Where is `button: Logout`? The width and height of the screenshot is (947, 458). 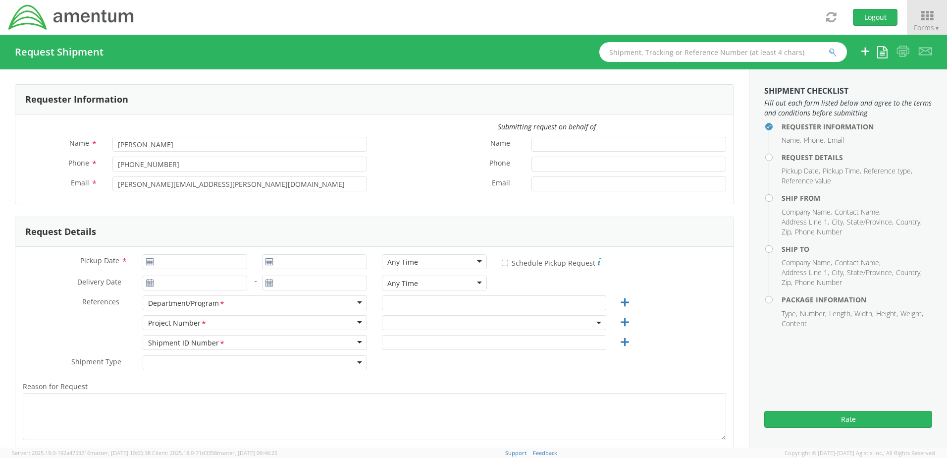
button: Logout is located at coordinates (876, 17).